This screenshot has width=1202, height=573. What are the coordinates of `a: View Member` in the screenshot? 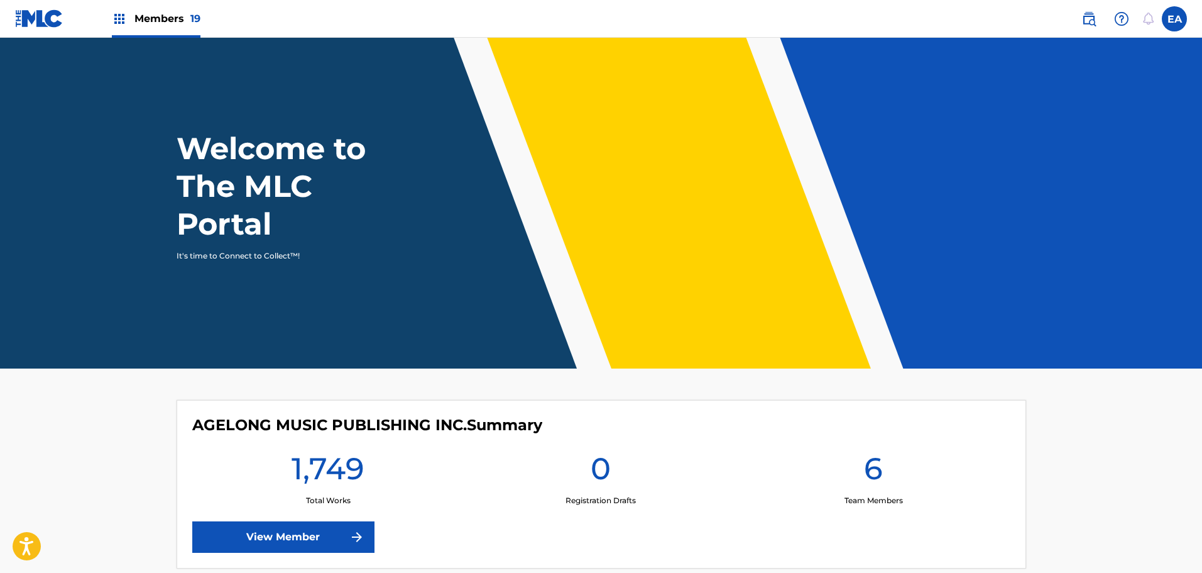 It's located at (283, 537).